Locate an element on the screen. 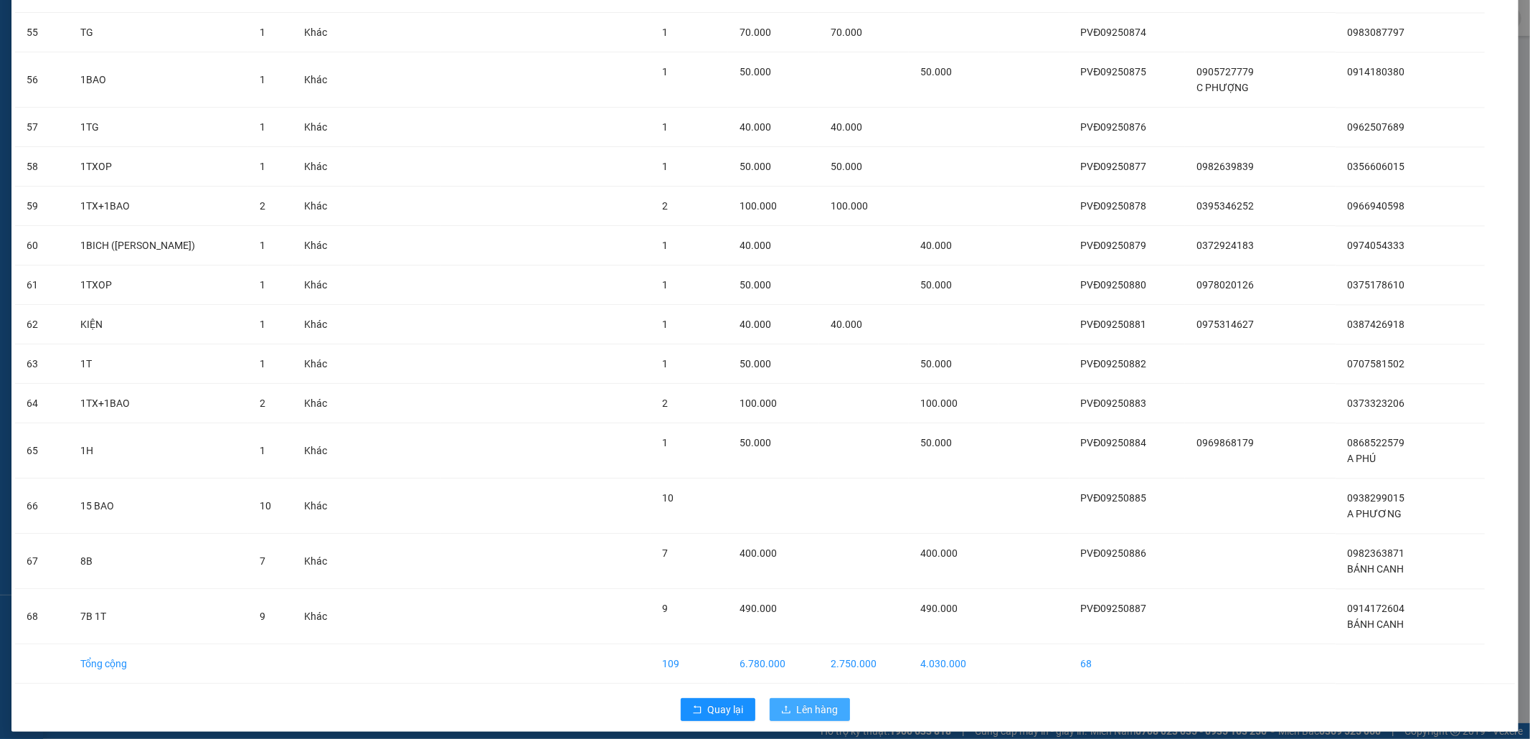 This screenshot has height=739, width=1530. span: PVĐ09250877 is located at coordinates (1114, 166).